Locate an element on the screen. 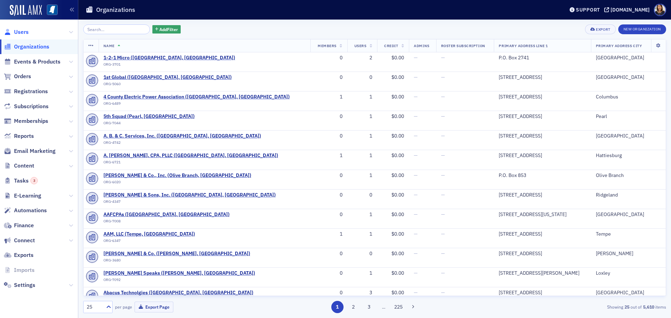 The image size is (671, 318). span: A.B. McIlwain & Co., Inc. (Olive Branch, MS) is located at coordinates (177, 176).